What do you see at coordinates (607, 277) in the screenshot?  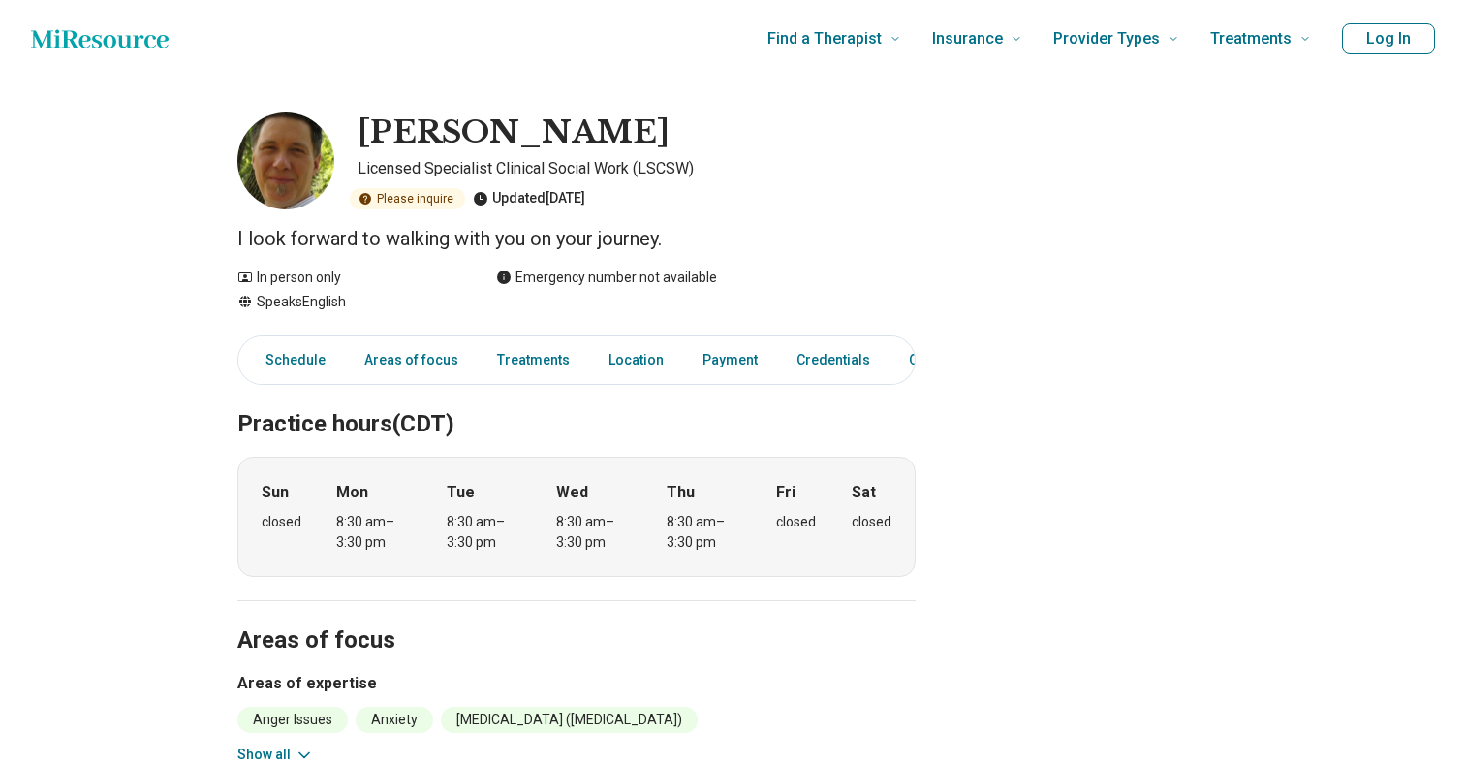 I see `div: Emergency number not available` at bounding box center [607, 277].